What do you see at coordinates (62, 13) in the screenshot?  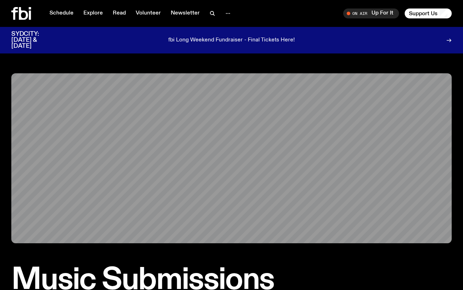 I see `a: Schedule` at bounding box center [62, 13].